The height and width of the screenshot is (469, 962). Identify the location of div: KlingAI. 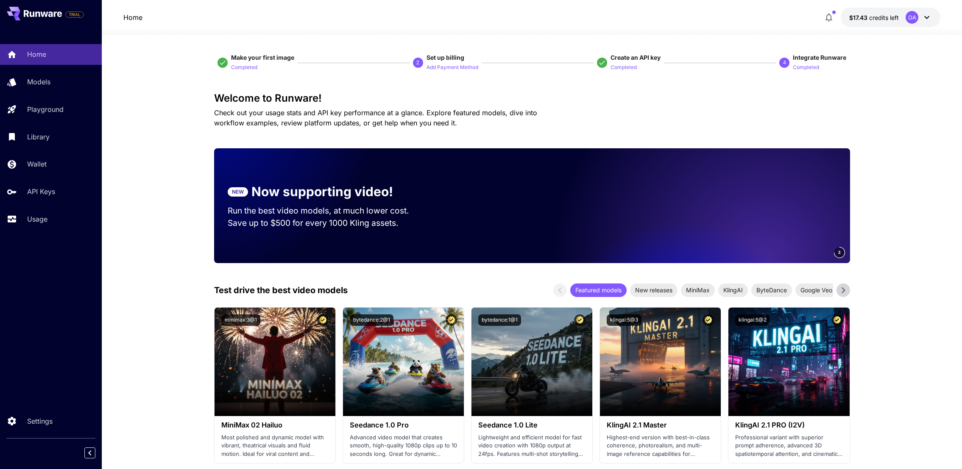
(733, 290).